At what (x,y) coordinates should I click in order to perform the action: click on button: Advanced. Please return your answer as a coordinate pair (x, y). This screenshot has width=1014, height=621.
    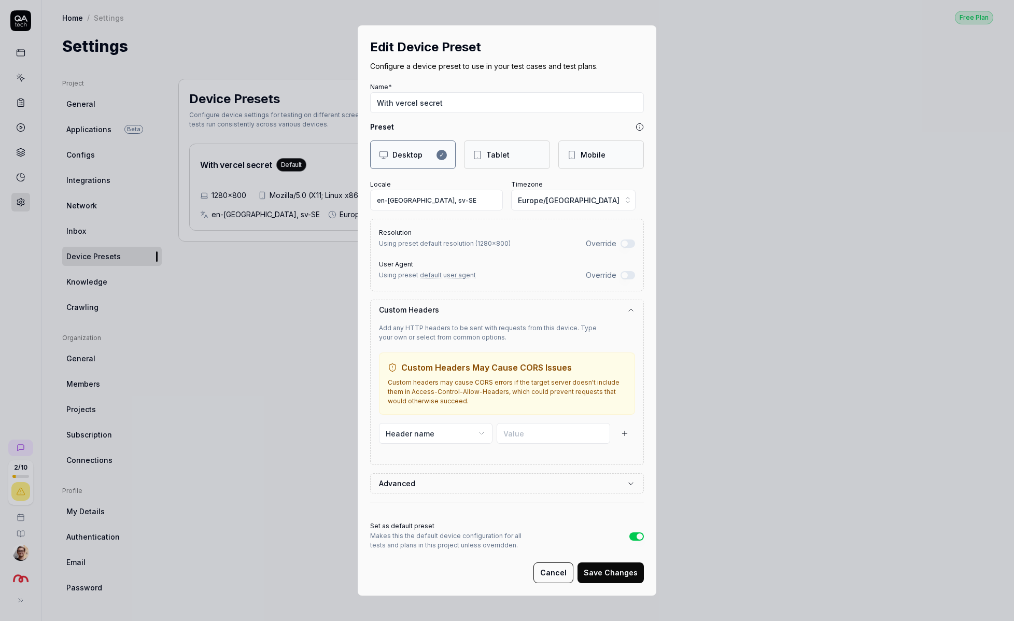
    Looking at the image, I should click on (507, 483).